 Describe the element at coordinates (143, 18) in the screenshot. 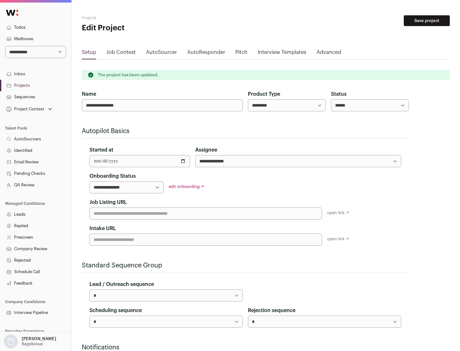

I see `h2: Projects` at that location.